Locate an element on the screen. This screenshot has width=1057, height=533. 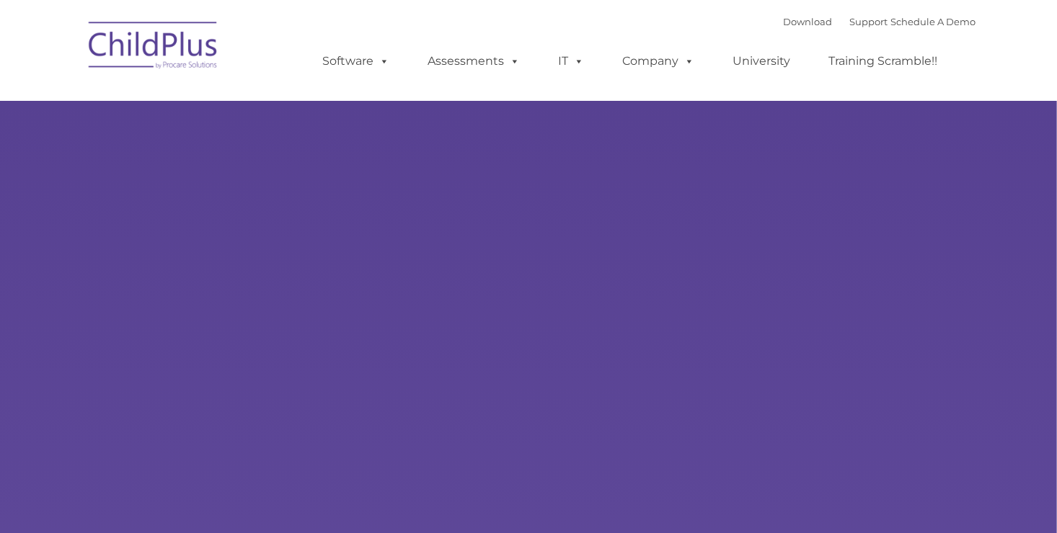
a: Support is located at coordinates (868, 22).